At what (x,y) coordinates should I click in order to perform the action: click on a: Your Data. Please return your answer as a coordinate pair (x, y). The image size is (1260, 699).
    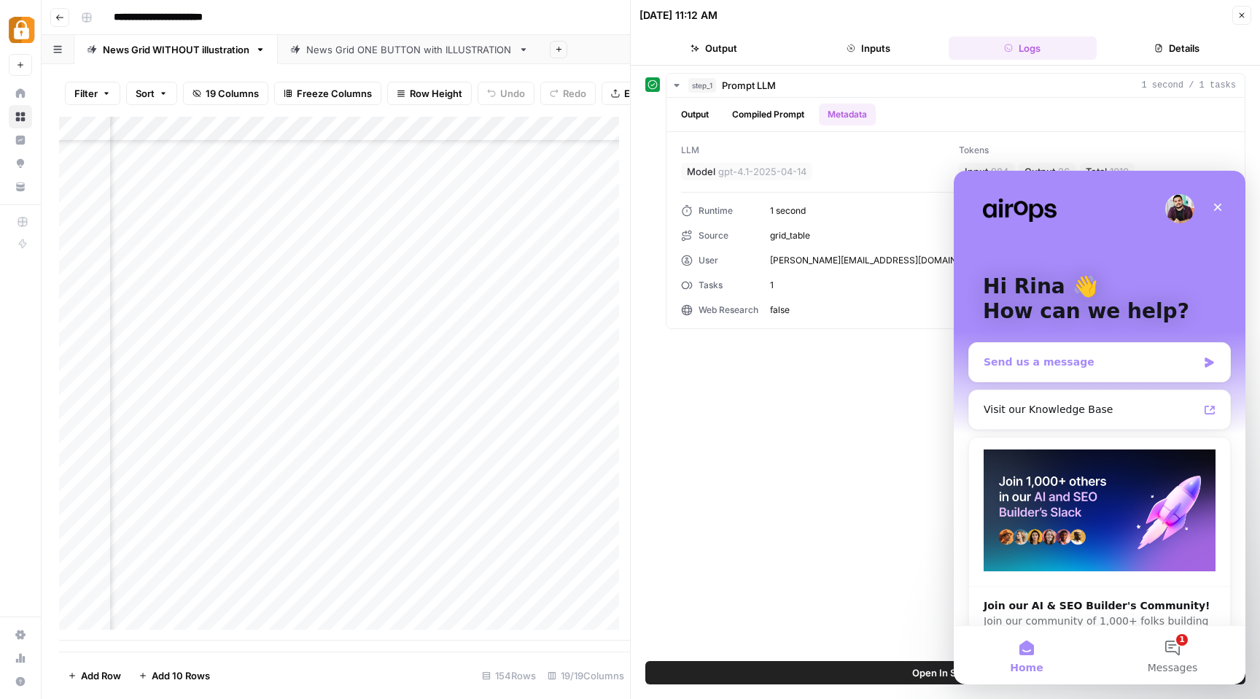
    Looking at the image, I should click on (20, 187).